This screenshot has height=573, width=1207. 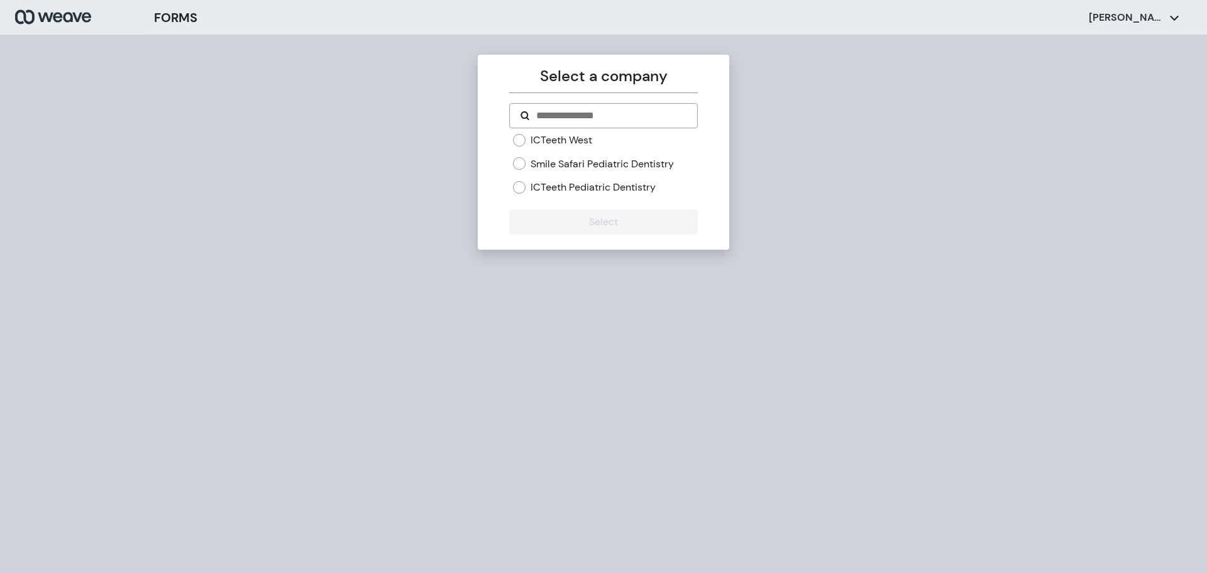 What do you see at coordinates (561, 140) in the screenshot?
I see `label: ICTeeth West` at bounding box center [561, 140].